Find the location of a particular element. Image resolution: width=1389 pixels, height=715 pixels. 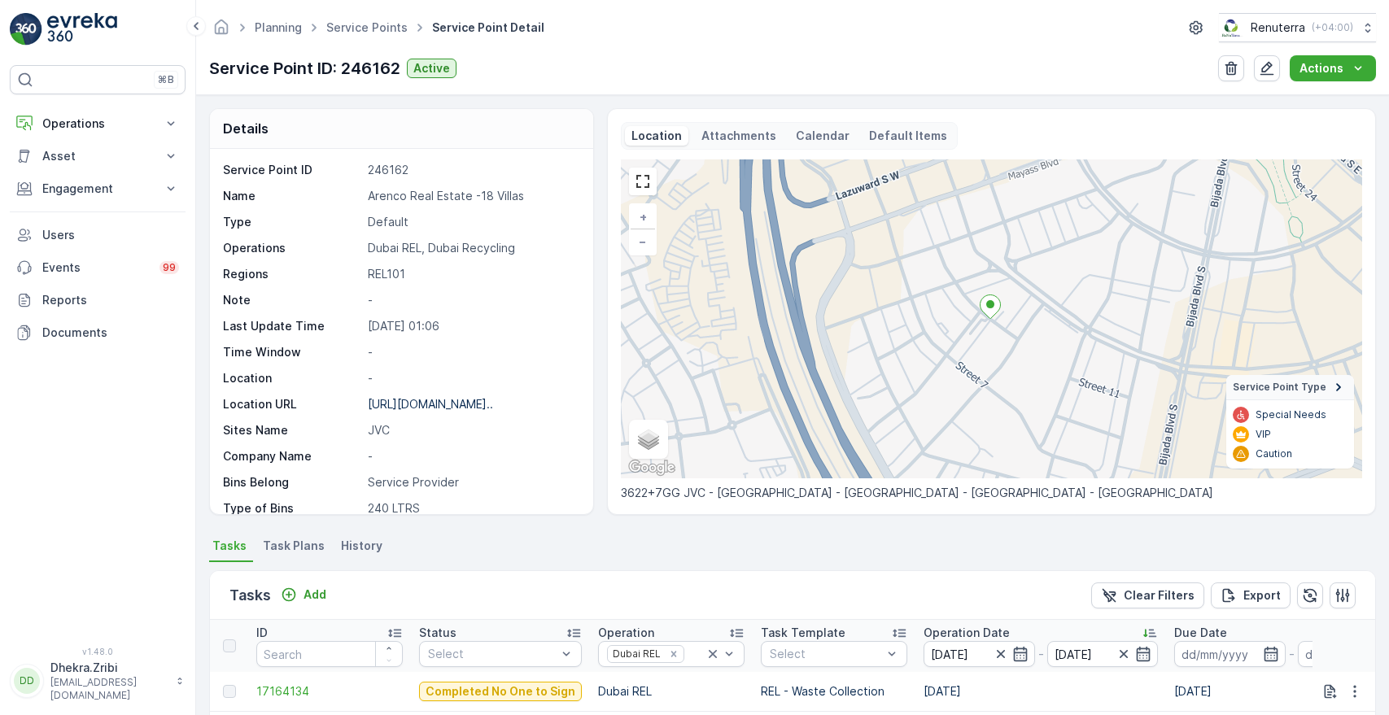

p: ( +04:00 ) is located at coordinates (1332, 28).